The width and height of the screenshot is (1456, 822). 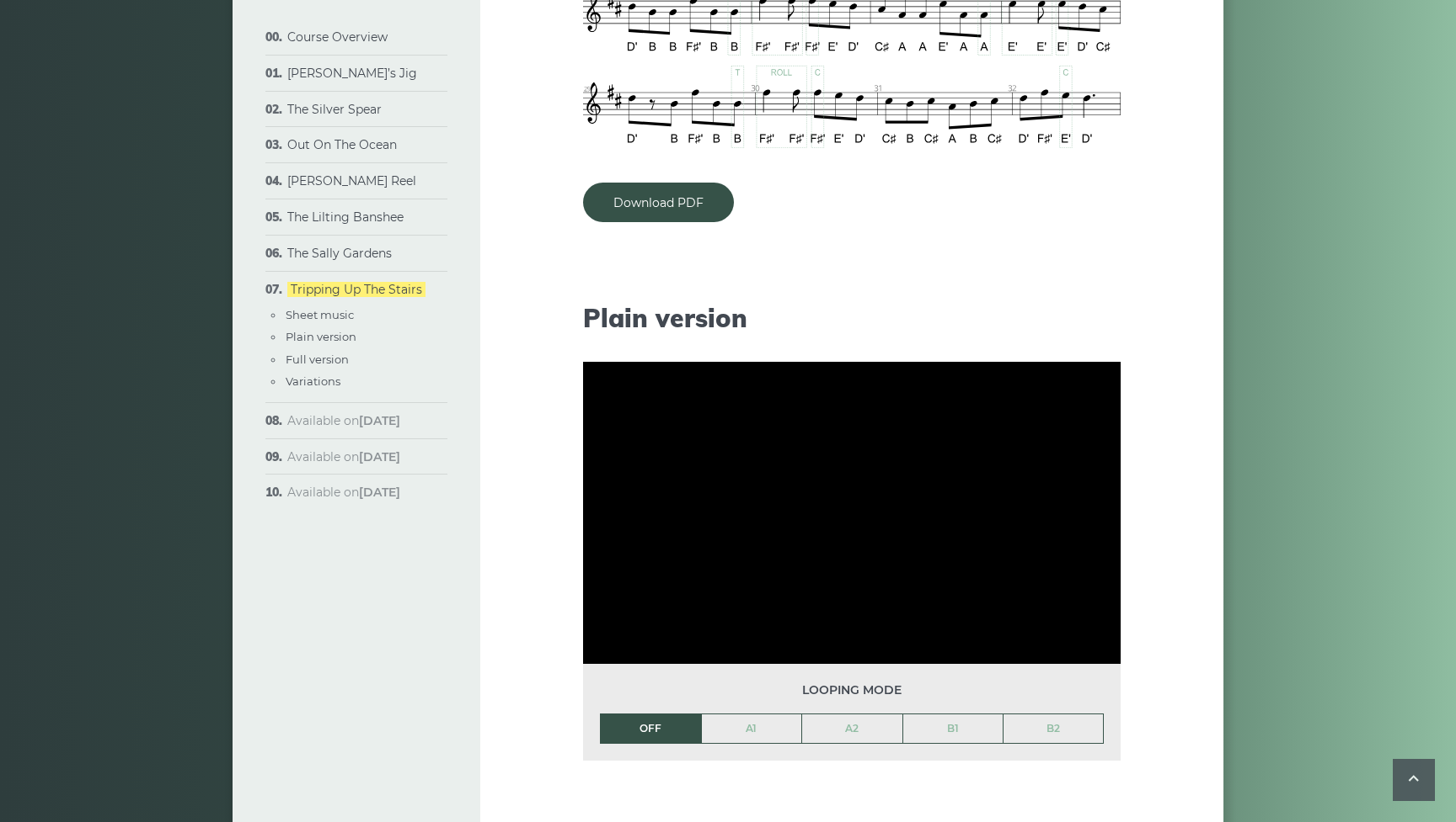 What do you see at coordinates (851, 729) in the screenshot?
I see `a: A2` at bounding box center [851, 729].